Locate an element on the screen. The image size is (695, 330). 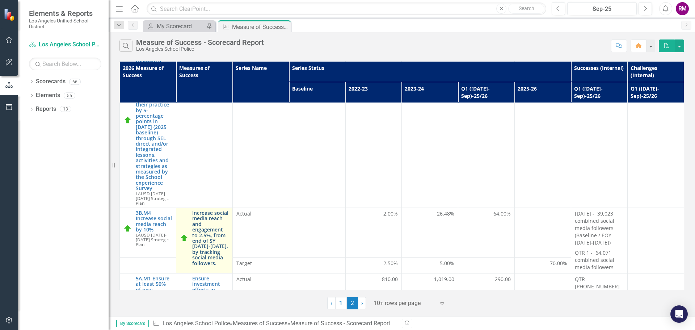
span: 2.50% is located at coordinates (391, 263).